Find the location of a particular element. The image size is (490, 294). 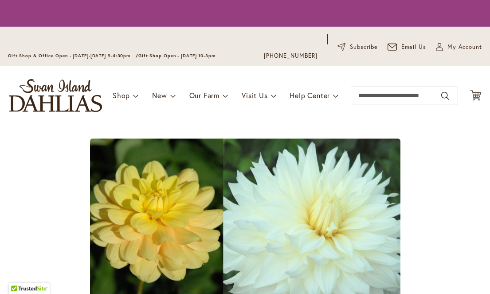

button: Search is located at coordinates (445, 96).